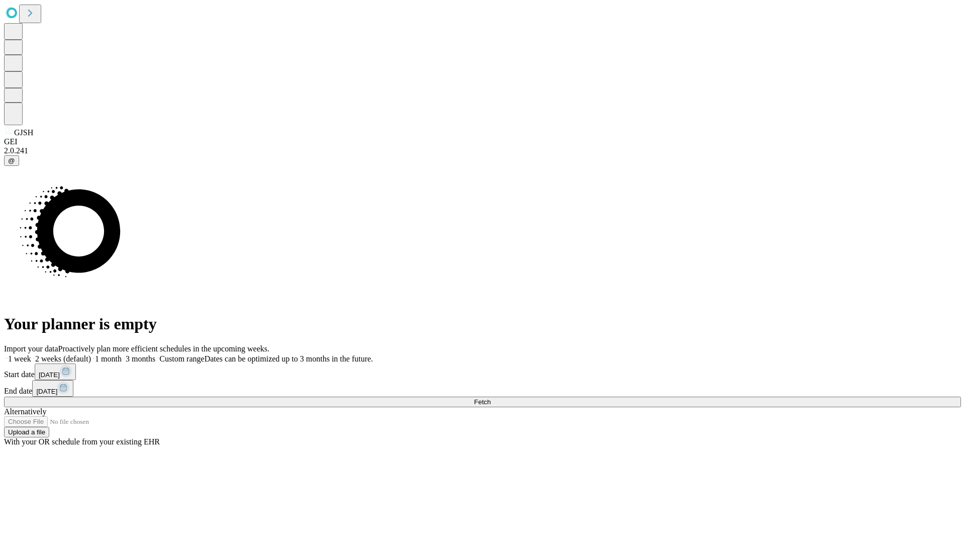  What do you see at coordinates (181, 358) in the screenshot?
I see `span: Custom range` at bounding box center [181, 358].